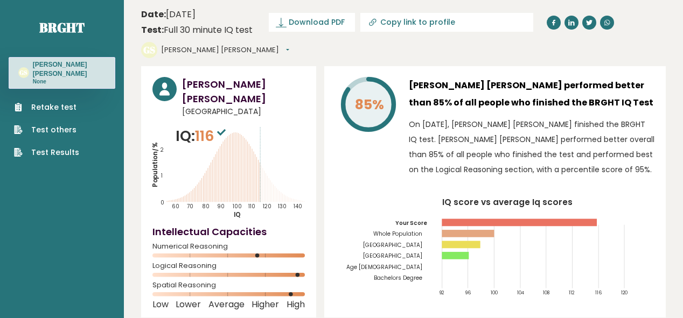 This screenshot has height=318, width=683. What do you see at coordinates (312, 22) in the screenshot?
I see `a: Download PDF` at bounding box center [312, 22].